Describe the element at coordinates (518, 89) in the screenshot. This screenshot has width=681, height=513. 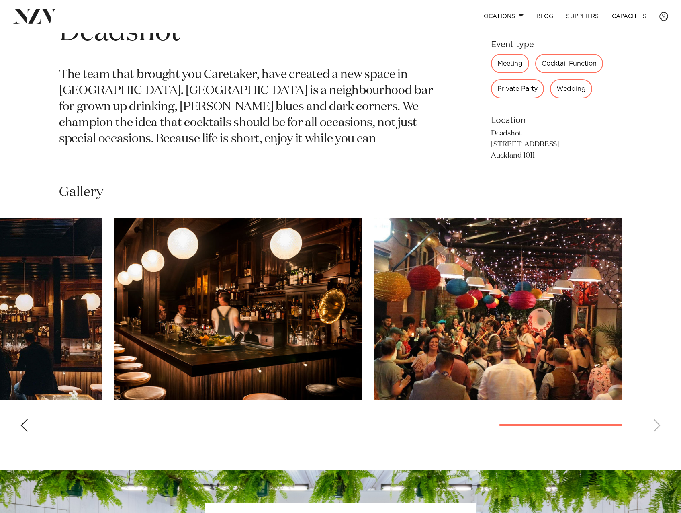
I see `div: Private Party` at that location.